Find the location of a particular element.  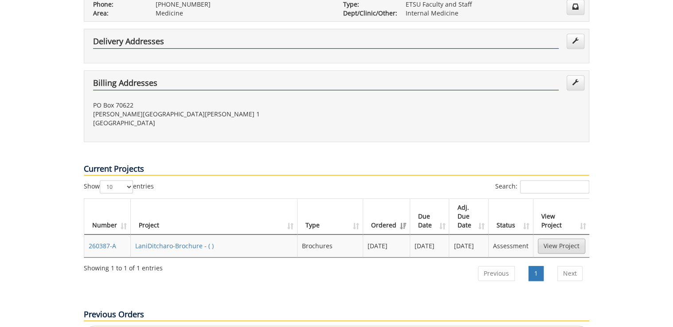

td: Brochures is located at coordinates (330, 246).